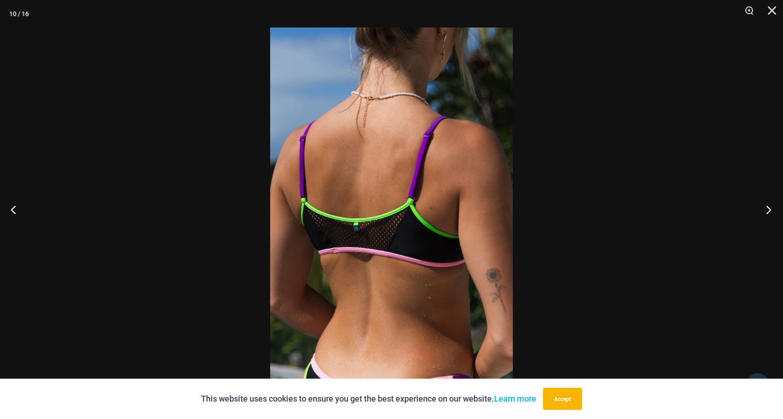 This screenshot has height=419, width=783. Describe the element at coordinates (766, 209) in the screenshot. I see `button: Next` at that location.